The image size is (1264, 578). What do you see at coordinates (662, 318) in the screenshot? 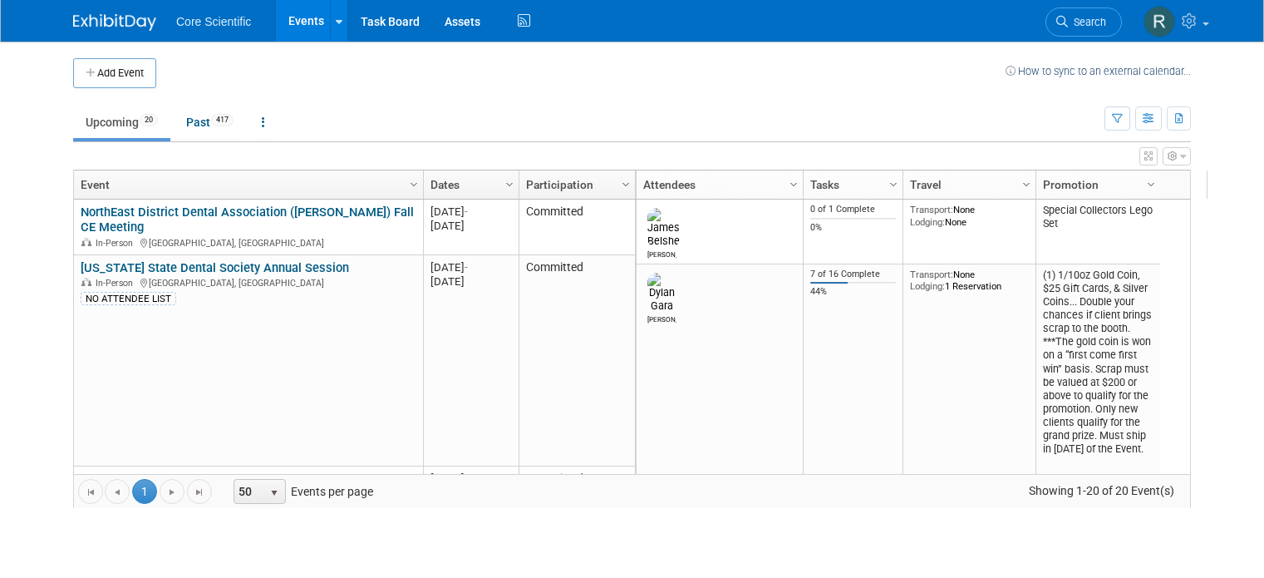
I see `div: Dylan Gara` at bounding box center [662, 318].